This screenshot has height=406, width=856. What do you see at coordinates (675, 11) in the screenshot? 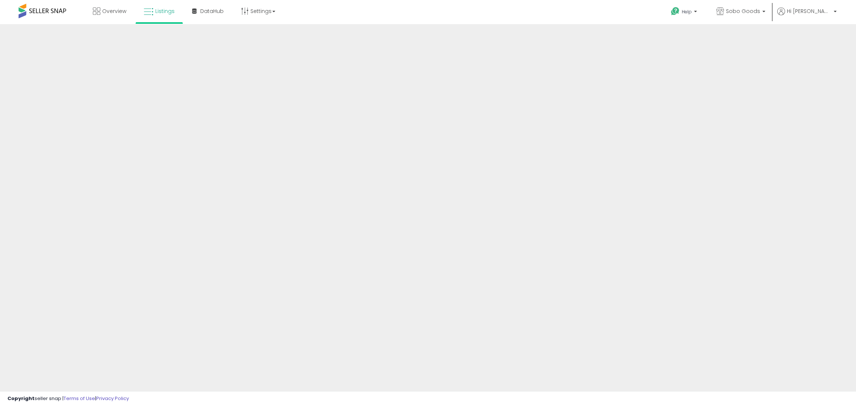
I see `i: Get Help` at bounding box center [675, 11].